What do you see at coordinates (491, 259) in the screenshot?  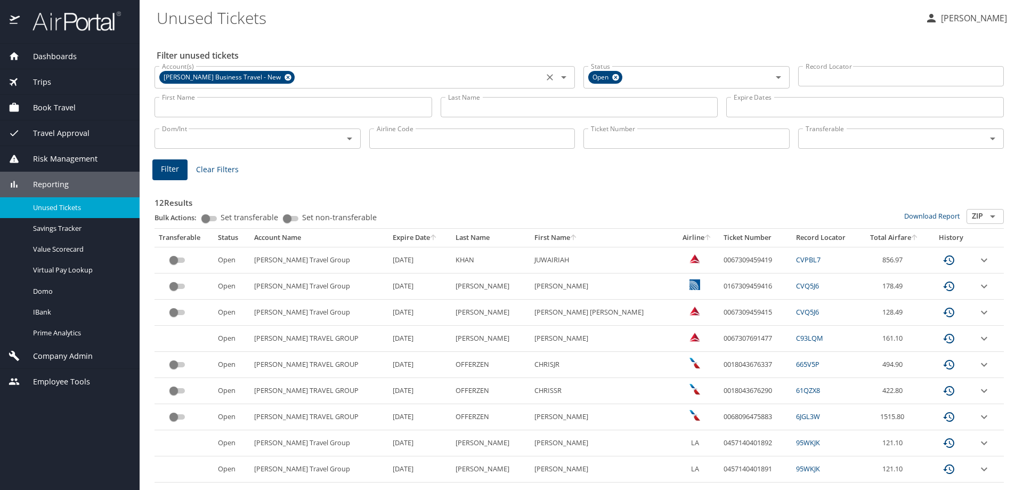 I see `td: KHAN` at bounding box center [491, 259].